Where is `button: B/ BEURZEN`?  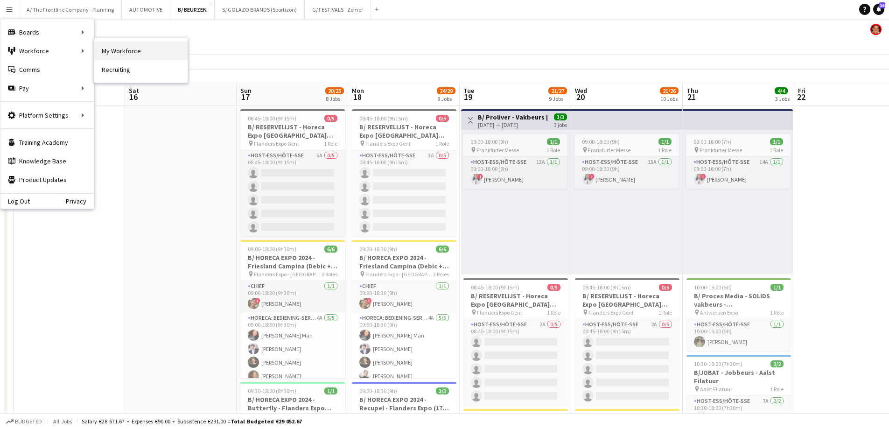 button: B/ BEURZEN is located at coordinates (192, 9).